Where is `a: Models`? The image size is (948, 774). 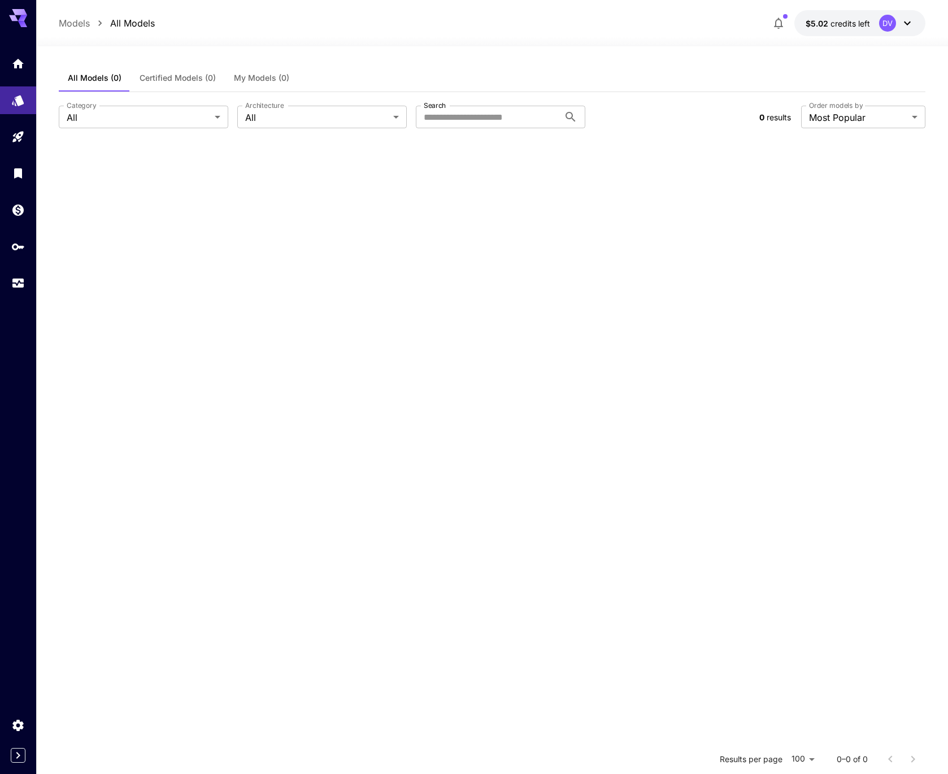 a: Models is located at coordinates (74, 23).